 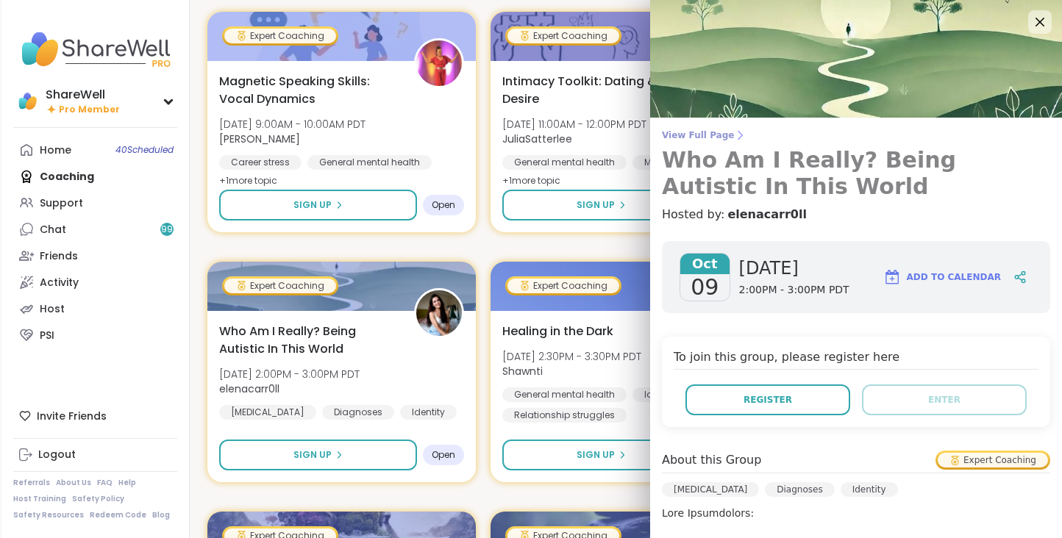 I want to click on span: 99, so click(x=167, y=229).